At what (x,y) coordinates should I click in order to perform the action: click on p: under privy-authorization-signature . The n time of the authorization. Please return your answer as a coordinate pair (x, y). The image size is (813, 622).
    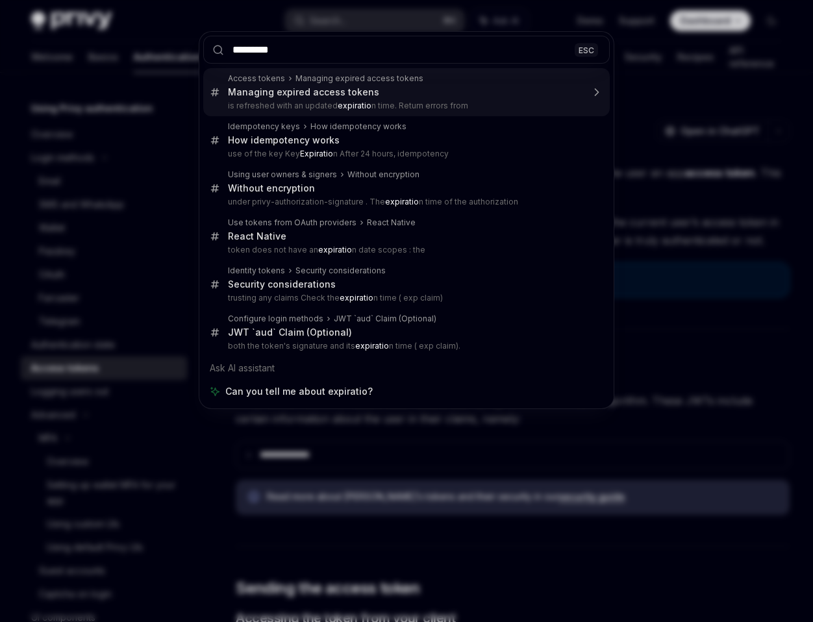
    Looking at the image, I should click on (405, 202).